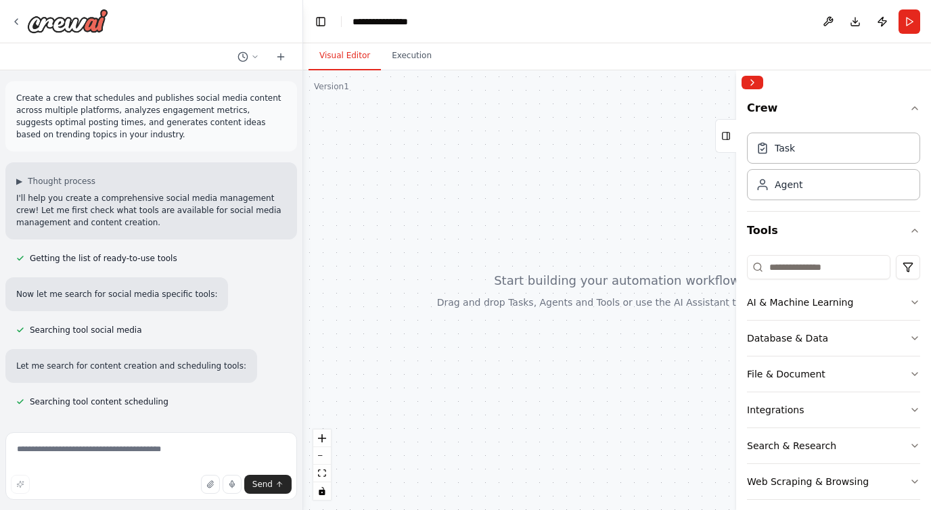  Describe the element at coordinates (791, 446) in the screenshot. I see `div: Search & Research` at that location.